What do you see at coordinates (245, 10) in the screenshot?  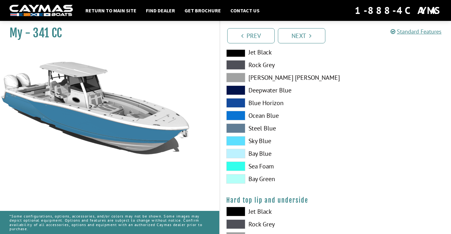 I see `a: Contact Us` at bounding box center [245, 10].